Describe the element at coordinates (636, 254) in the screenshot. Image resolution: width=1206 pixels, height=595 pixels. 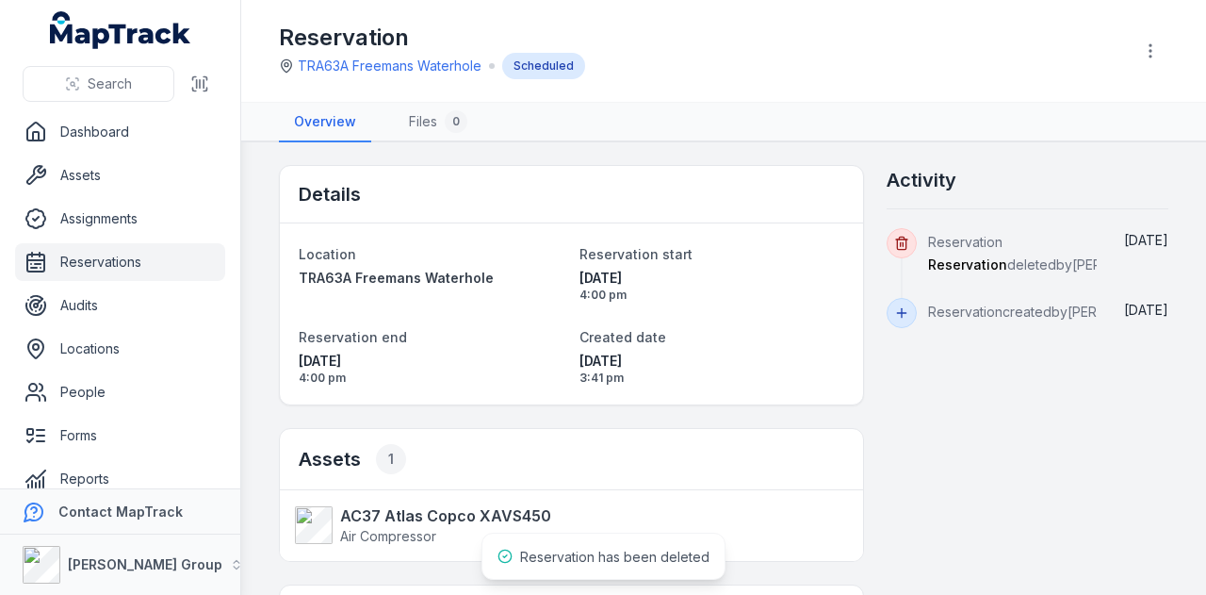
I see `span: Reservation start` at that location.